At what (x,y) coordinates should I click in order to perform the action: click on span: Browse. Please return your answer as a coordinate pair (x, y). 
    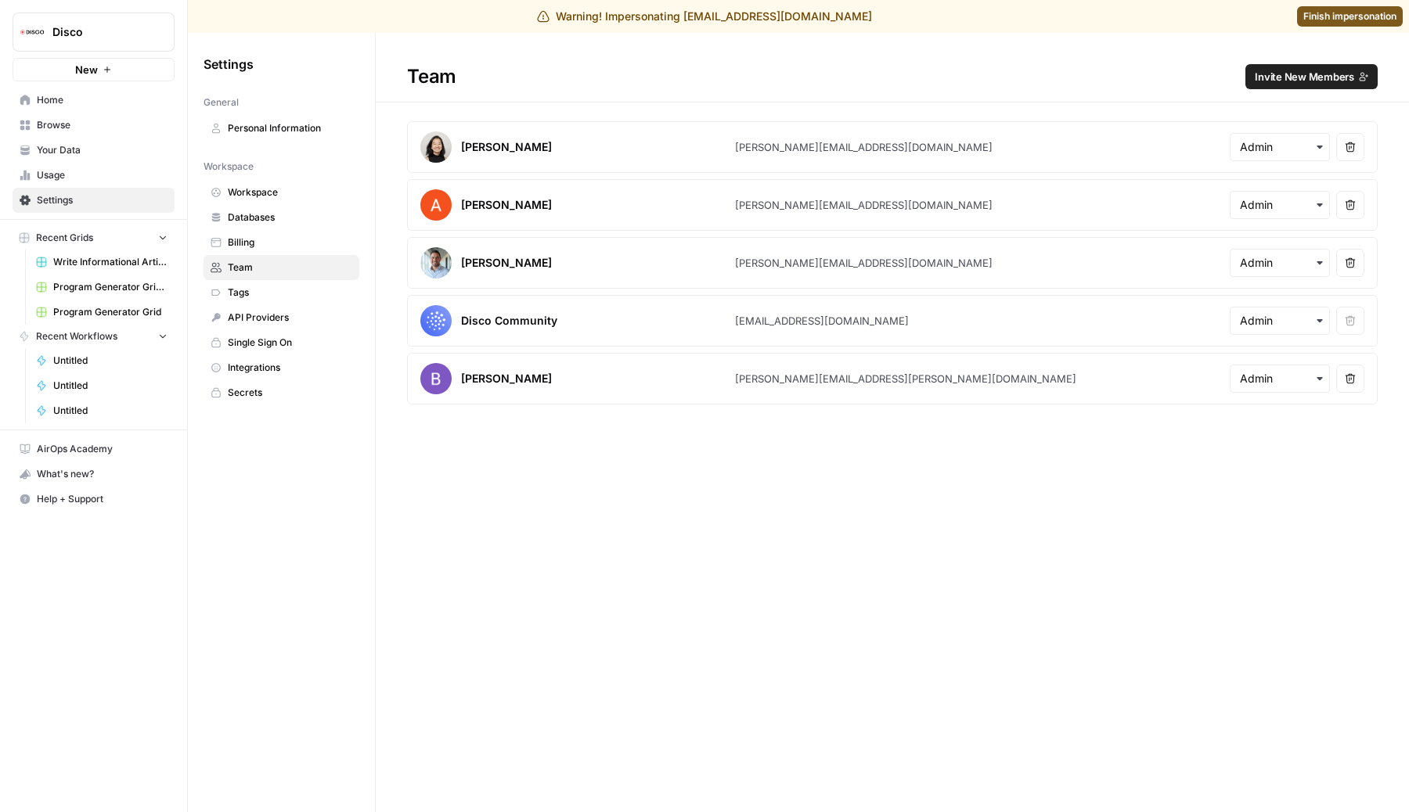
    Looking at the image, I should click on (102, 125).